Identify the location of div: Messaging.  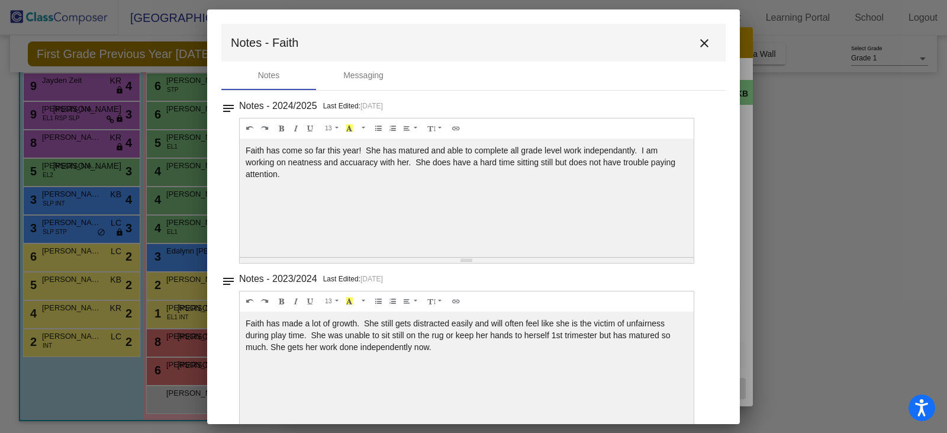
(363, 75).